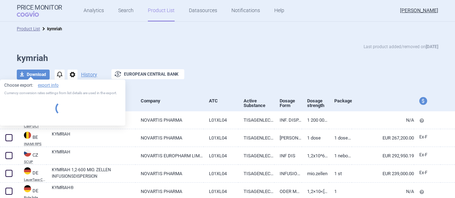  Describe the element at coordinates (172, 101) in the screenshot. I see `div: Company` at that location.